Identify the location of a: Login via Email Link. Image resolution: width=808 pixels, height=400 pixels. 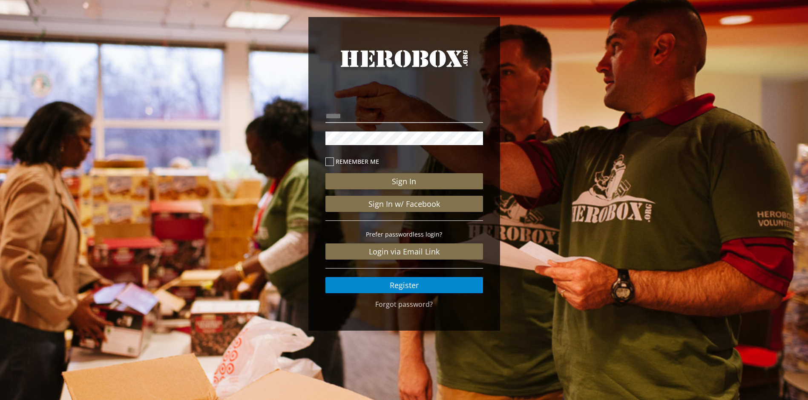
(404, 252).